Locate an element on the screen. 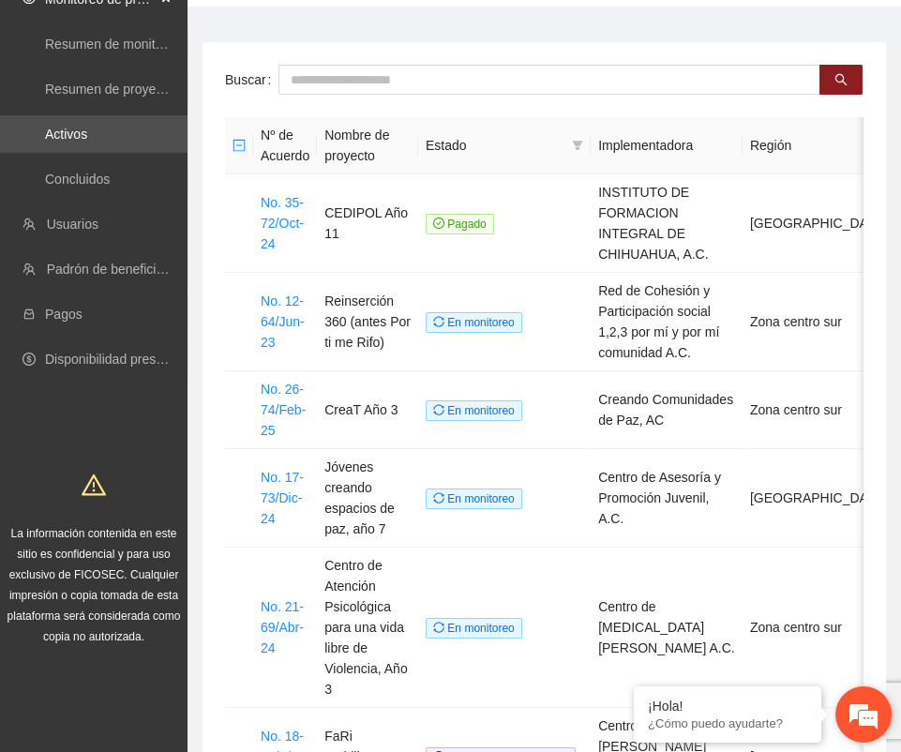  a: Usuarios is located at coordinates (72, 224).